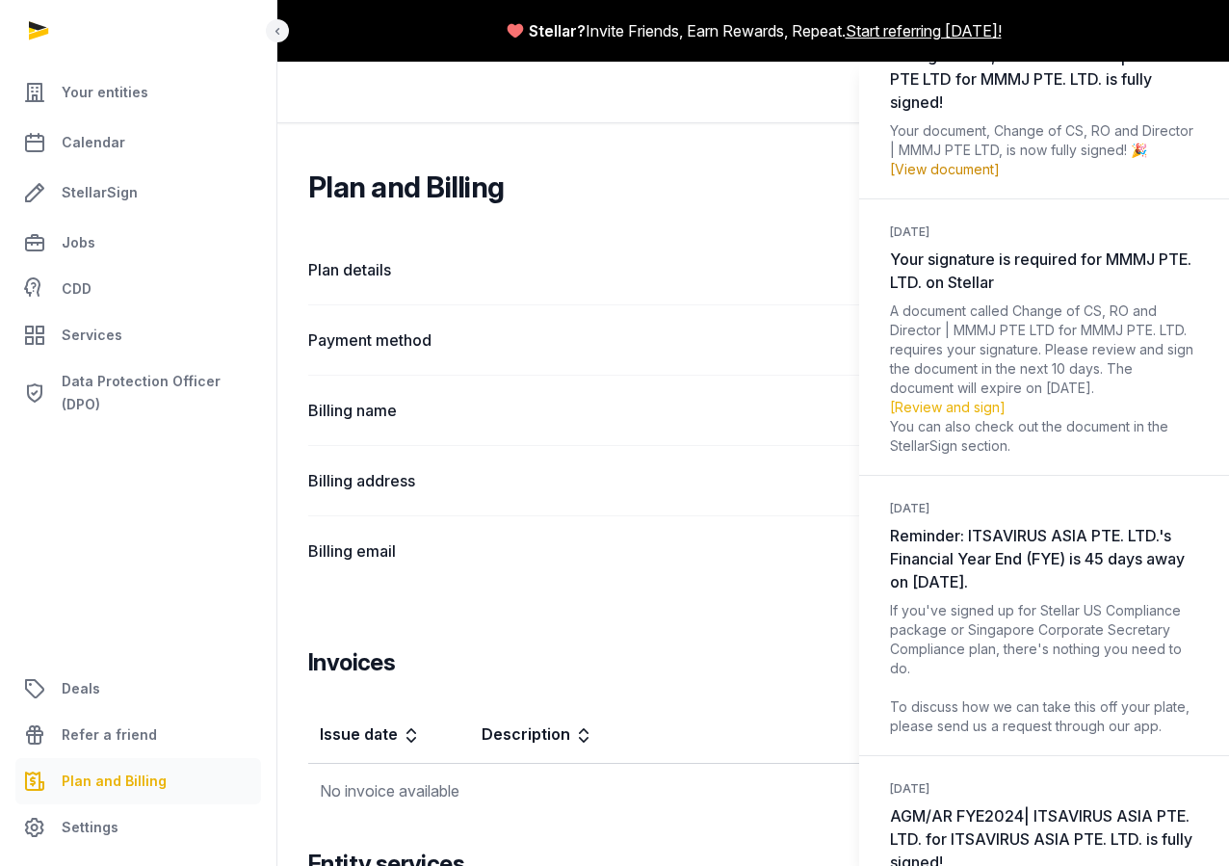 The width and height of the screenshot is (1229, 866). Describe the element at coordinates (945, 169) in the screenshot. I see `a: [View document]` at that location.